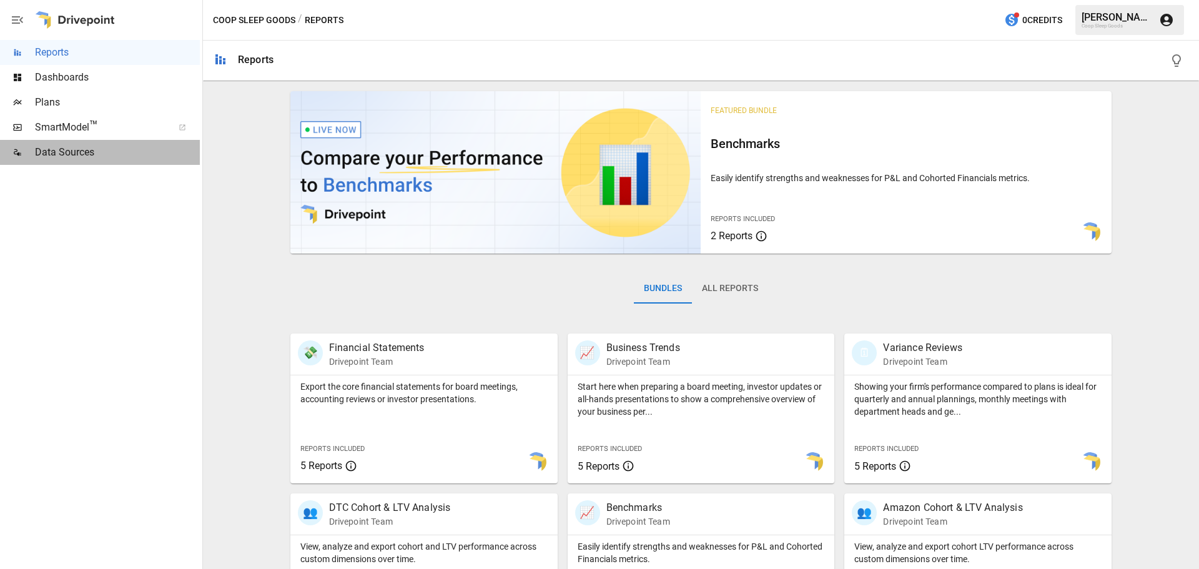 The width and height of the screenshot is (1199, 569). Describe the element at coordinates (952, 508) in the screenshot. I see `p: Amazon Cohort & LTV Analysis` at that location.